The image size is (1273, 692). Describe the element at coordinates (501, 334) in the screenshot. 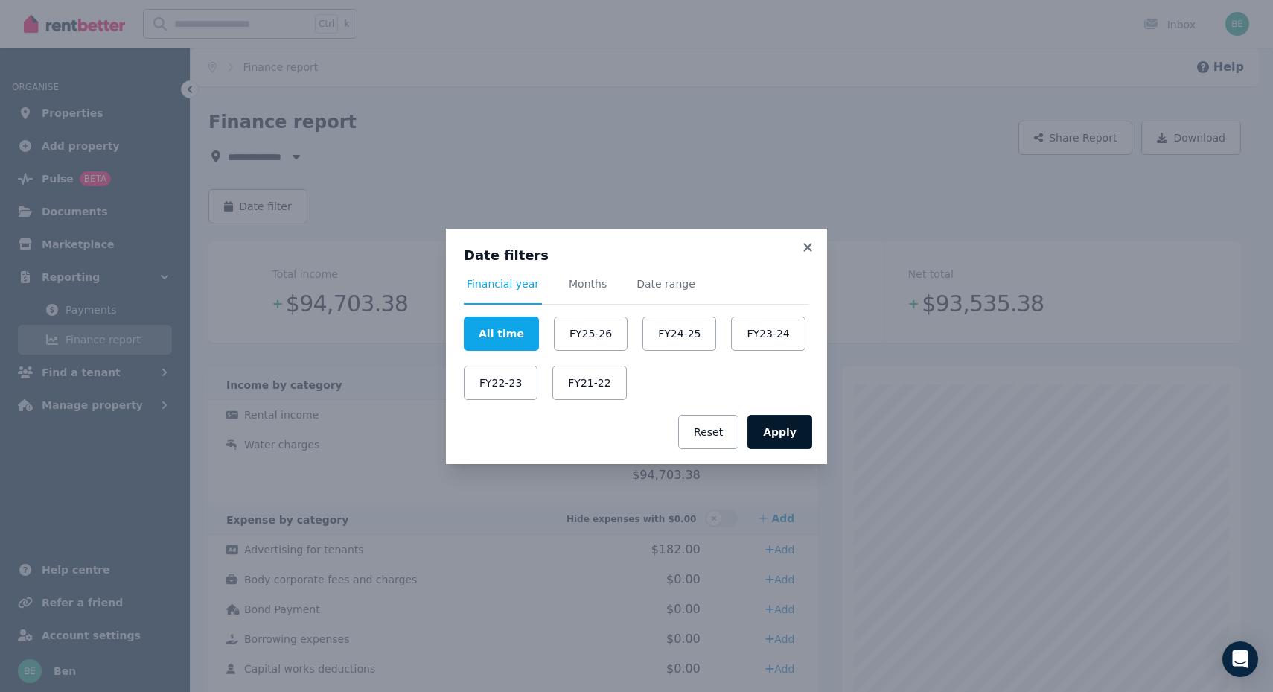

I see `button: All time` at that location.